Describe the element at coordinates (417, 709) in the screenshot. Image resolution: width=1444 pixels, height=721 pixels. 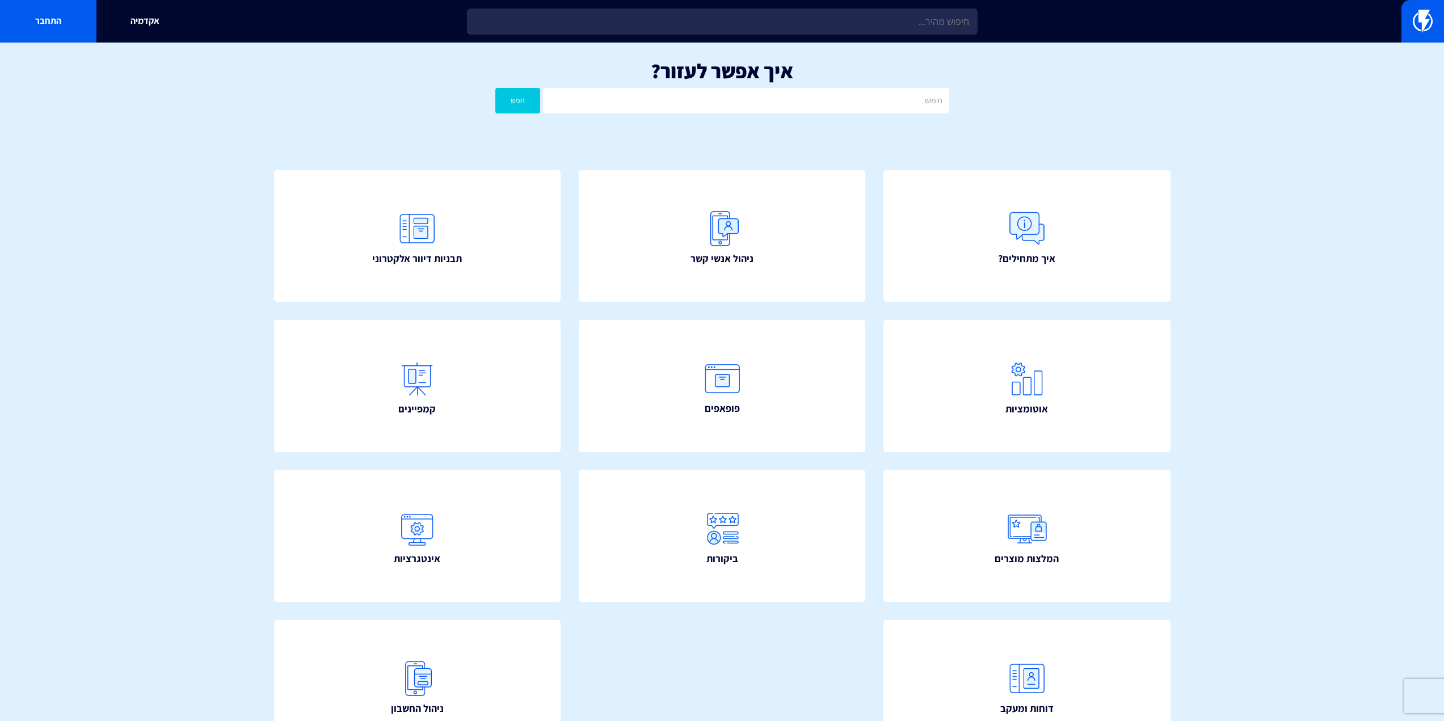
I see `span: ניהול החשבון` at that location.